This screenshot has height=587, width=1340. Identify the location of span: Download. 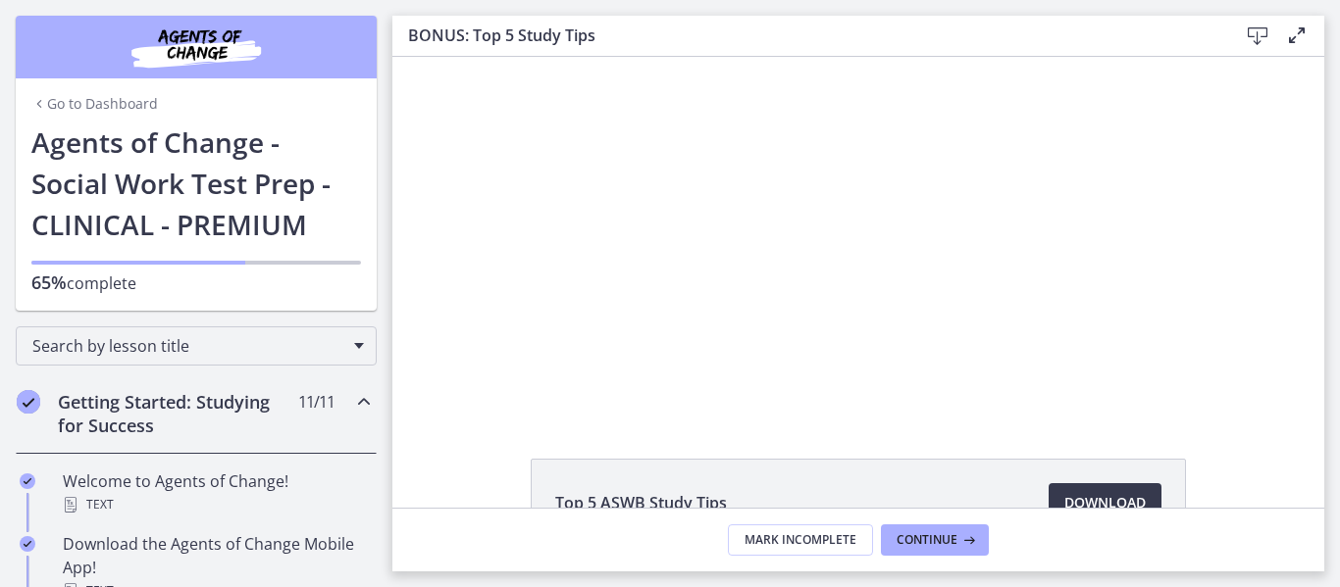
(1104, 503).